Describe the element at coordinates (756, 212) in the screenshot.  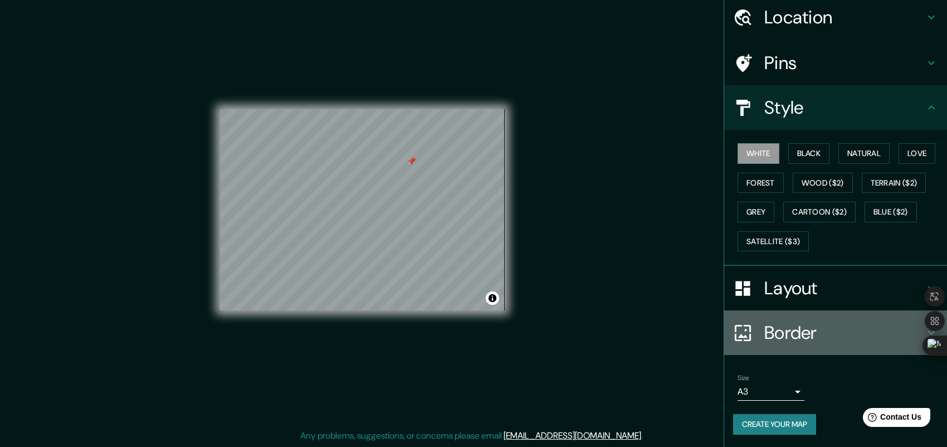
I see `button: Grey` at that location.